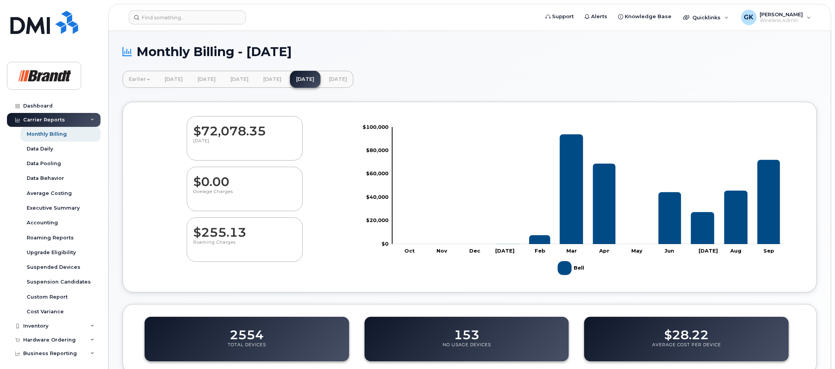  What do you see at coordinates (245, 178) in the screenshot?
I see `dd: $0.00` at bounding box center [245, 178].